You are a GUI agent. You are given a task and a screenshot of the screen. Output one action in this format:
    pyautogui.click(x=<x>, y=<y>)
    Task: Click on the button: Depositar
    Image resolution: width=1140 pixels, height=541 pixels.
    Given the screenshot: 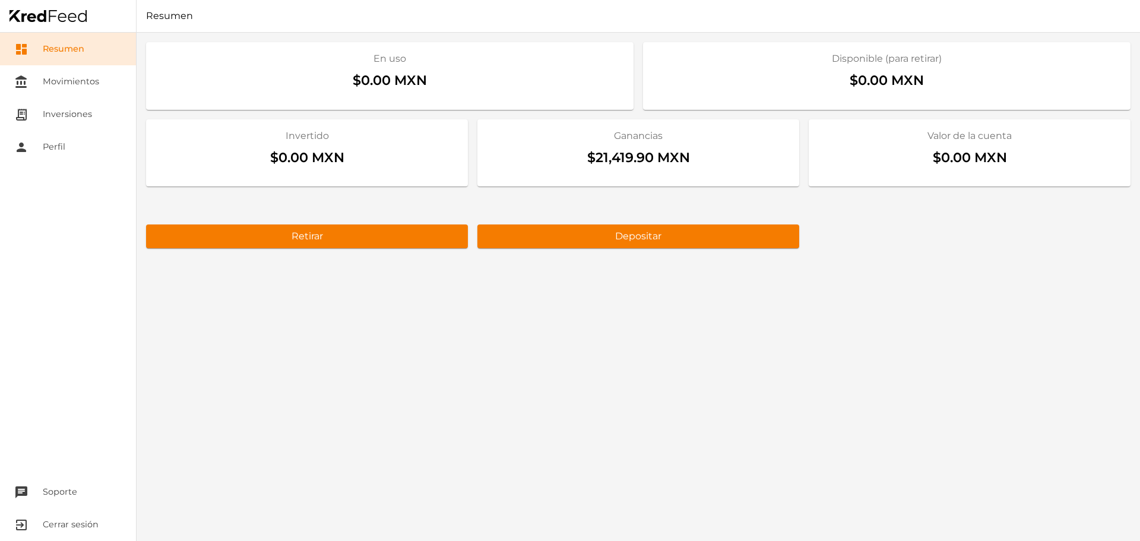 What is the action you would take?
    pyautogui.click(x=638, y=236)
    